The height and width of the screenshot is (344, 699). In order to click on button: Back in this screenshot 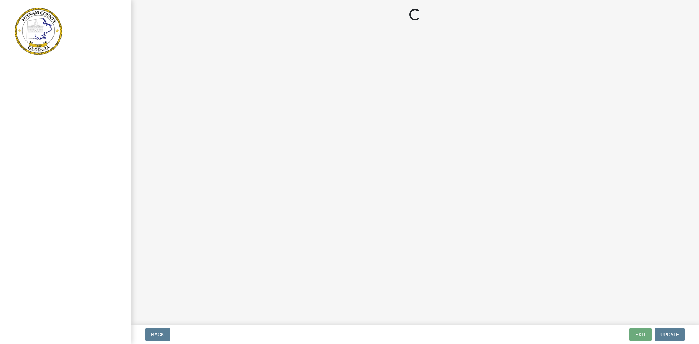, I will do `click(158, 334)`.